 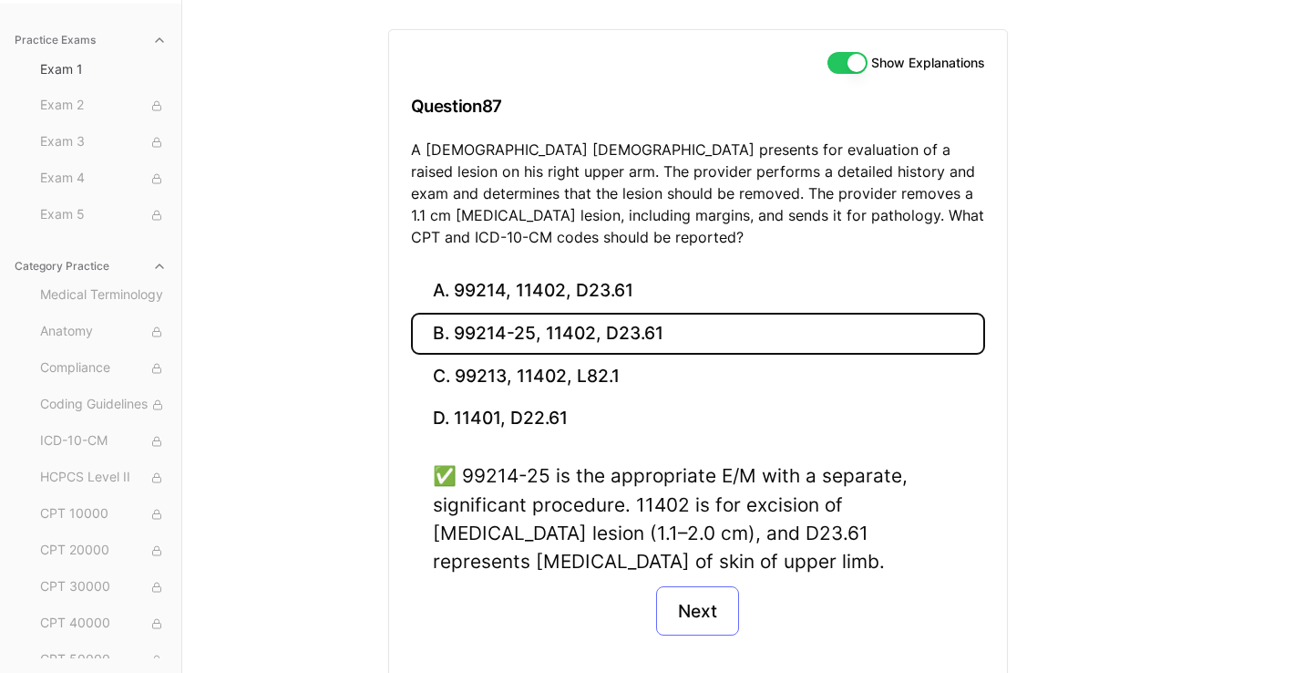 I want to click on span: CPT 20000, so click(x=103, y=550).